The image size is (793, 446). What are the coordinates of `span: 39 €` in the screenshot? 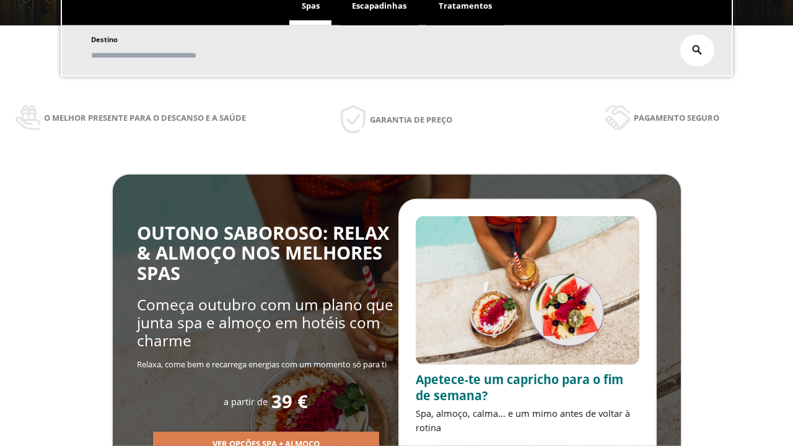 It's located at (289, 401).